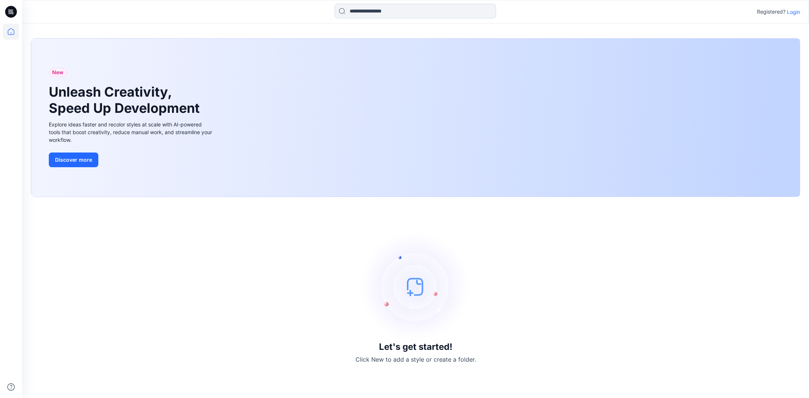 This screenshot has width=809, height=398. What do you see at coordinates (131, 160) in the screenshot?
I see `a: Discover more` at bounding box center [131, 160].